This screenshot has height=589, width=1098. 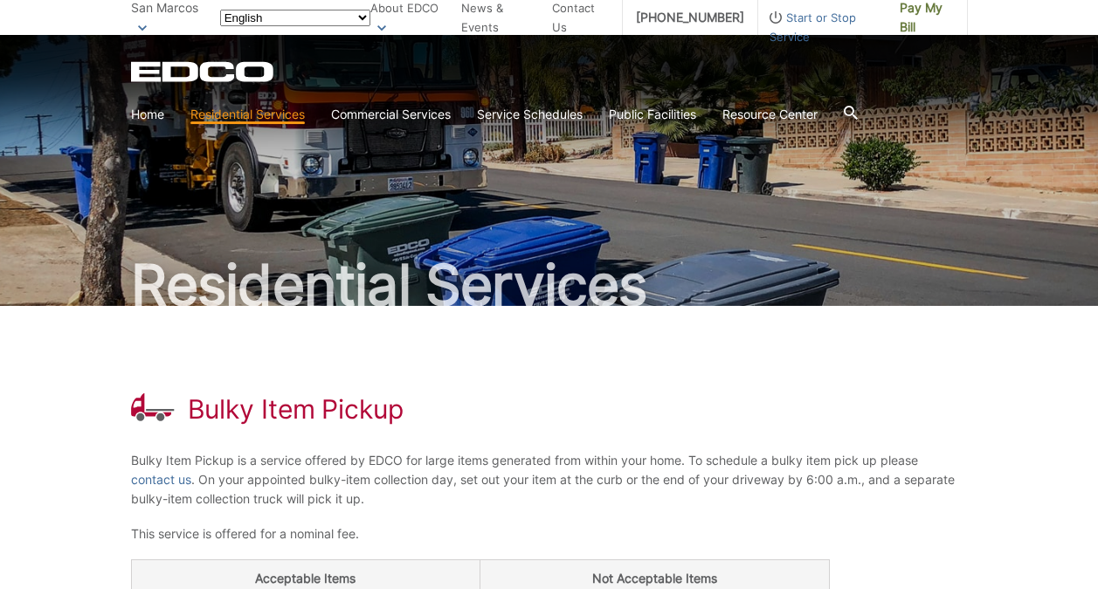 I want to click on select: Select a language, so click(x=295, y=17).